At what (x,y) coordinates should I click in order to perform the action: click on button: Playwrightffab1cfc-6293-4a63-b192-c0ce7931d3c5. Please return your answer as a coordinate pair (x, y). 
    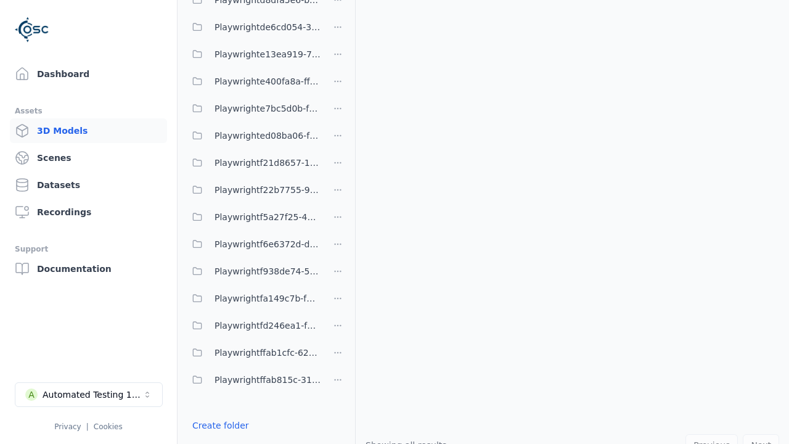
    Looking at the image, I should click on (253, 352).